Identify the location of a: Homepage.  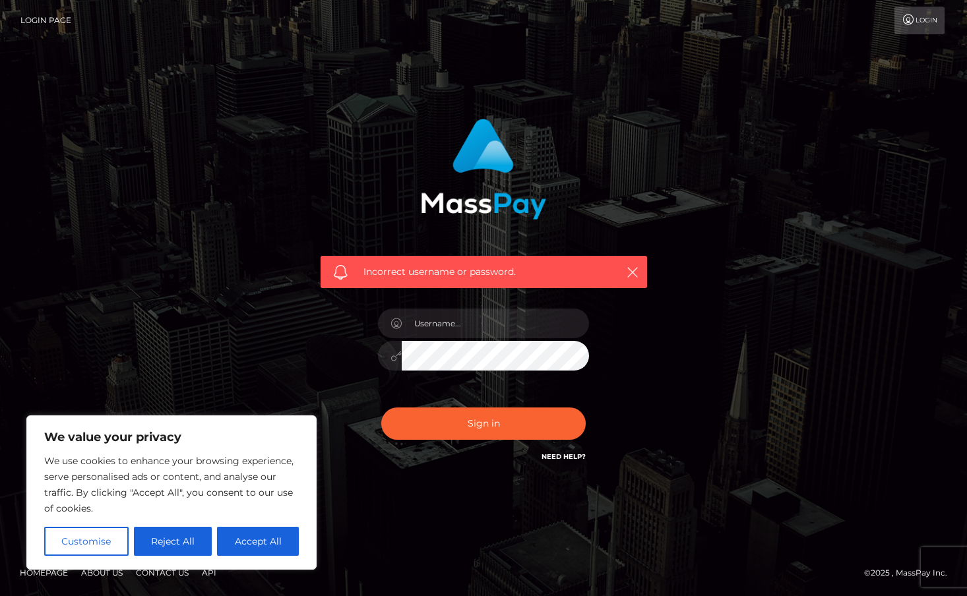
(44, 572).